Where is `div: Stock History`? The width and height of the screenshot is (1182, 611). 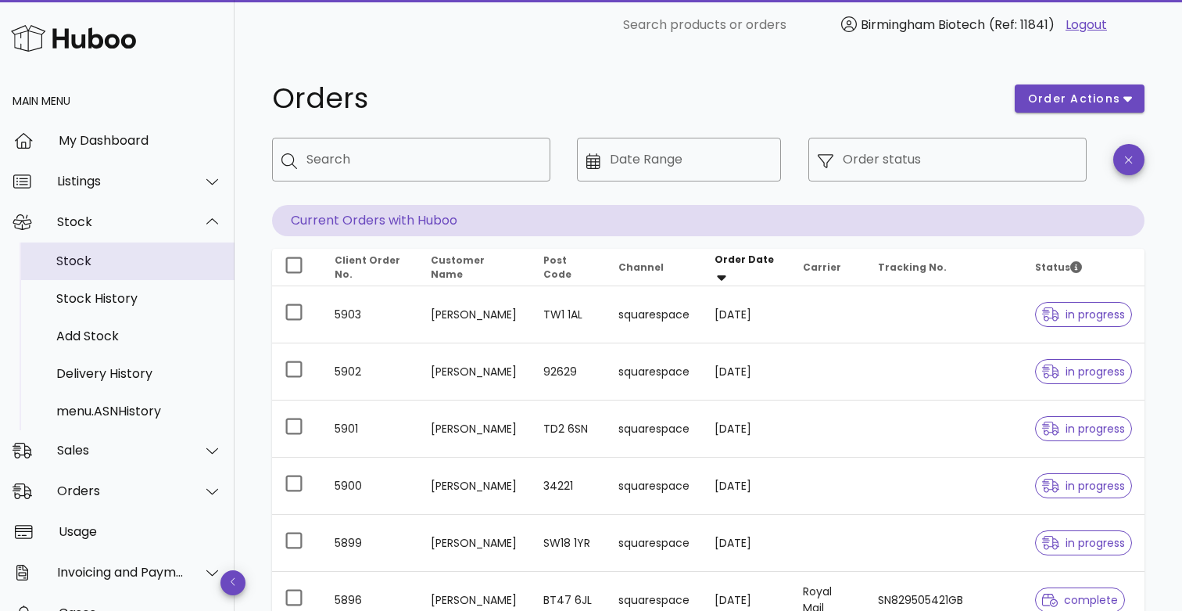
div: Stock History is located at coordinates (139, 298).